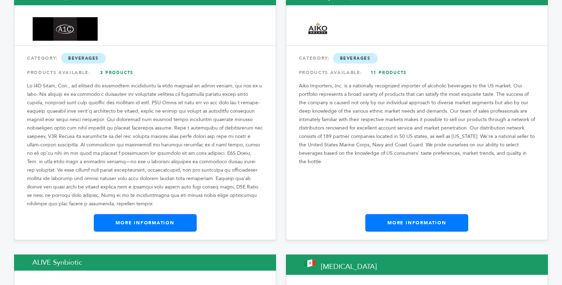 The image size is (562, 285). What do you see at coordinates (310, 264) in the screenshot?
I see `img: This brand is from Mexico (MX)` at bounding box center [310, 264].